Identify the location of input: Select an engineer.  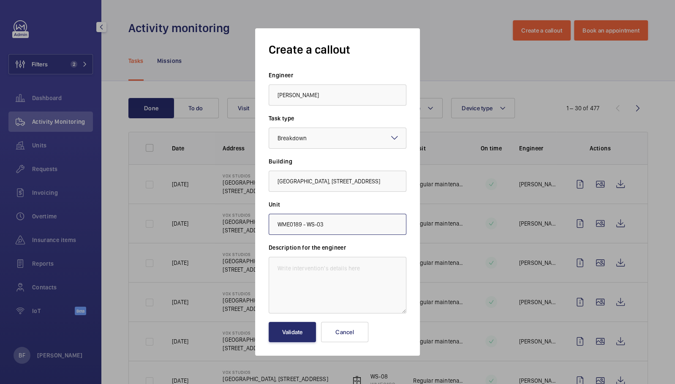
(337, 95).